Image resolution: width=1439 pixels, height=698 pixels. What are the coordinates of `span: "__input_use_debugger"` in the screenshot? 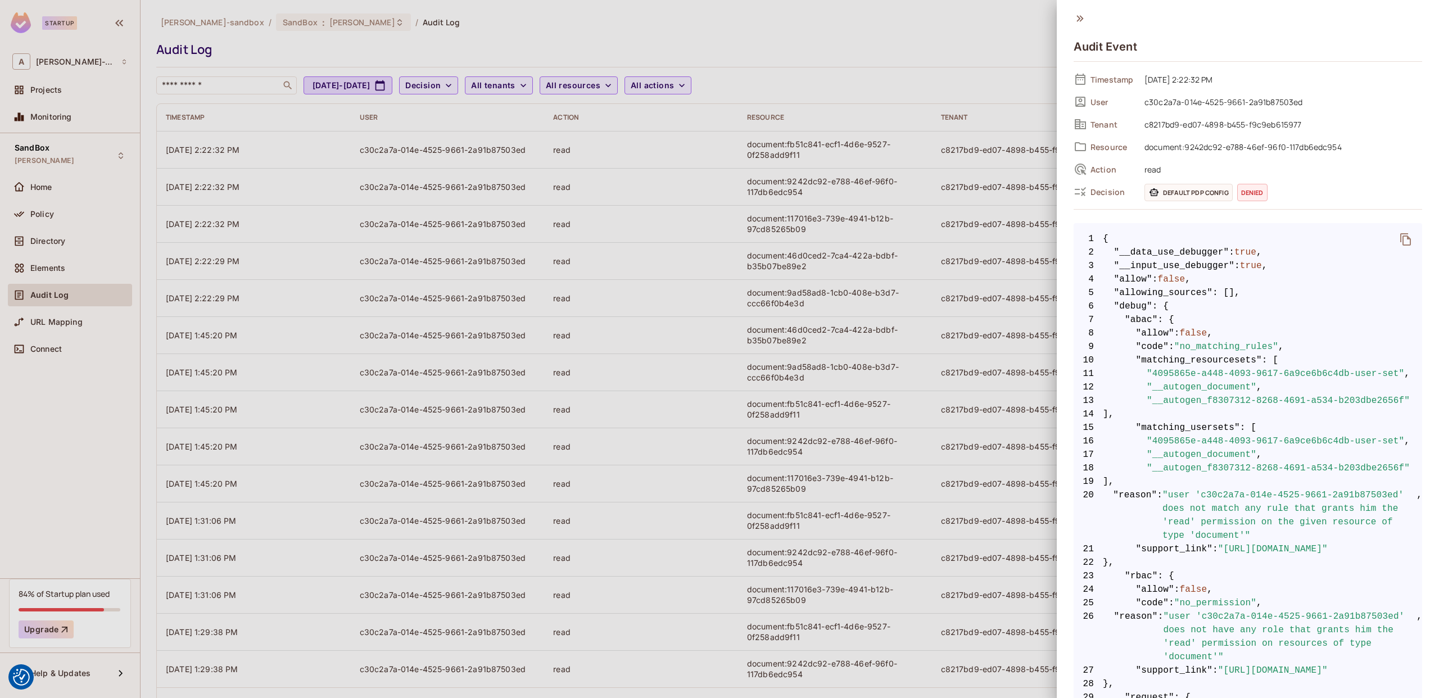 It's located at (1174, 266).